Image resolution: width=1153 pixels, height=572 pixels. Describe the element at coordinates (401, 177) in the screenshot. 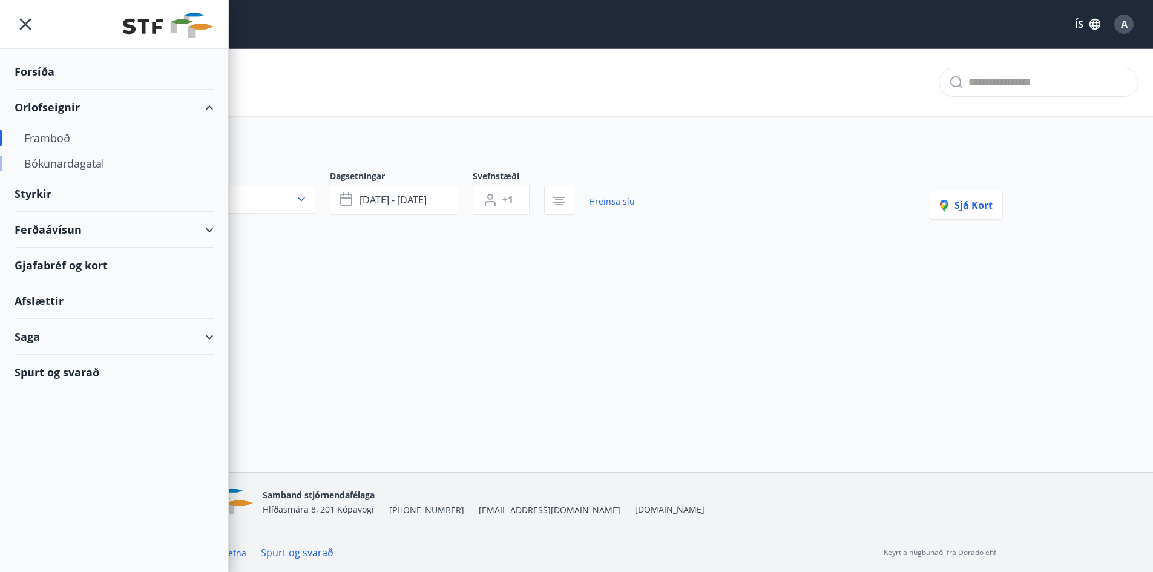

I see `span: Dagsetningar` at that location.